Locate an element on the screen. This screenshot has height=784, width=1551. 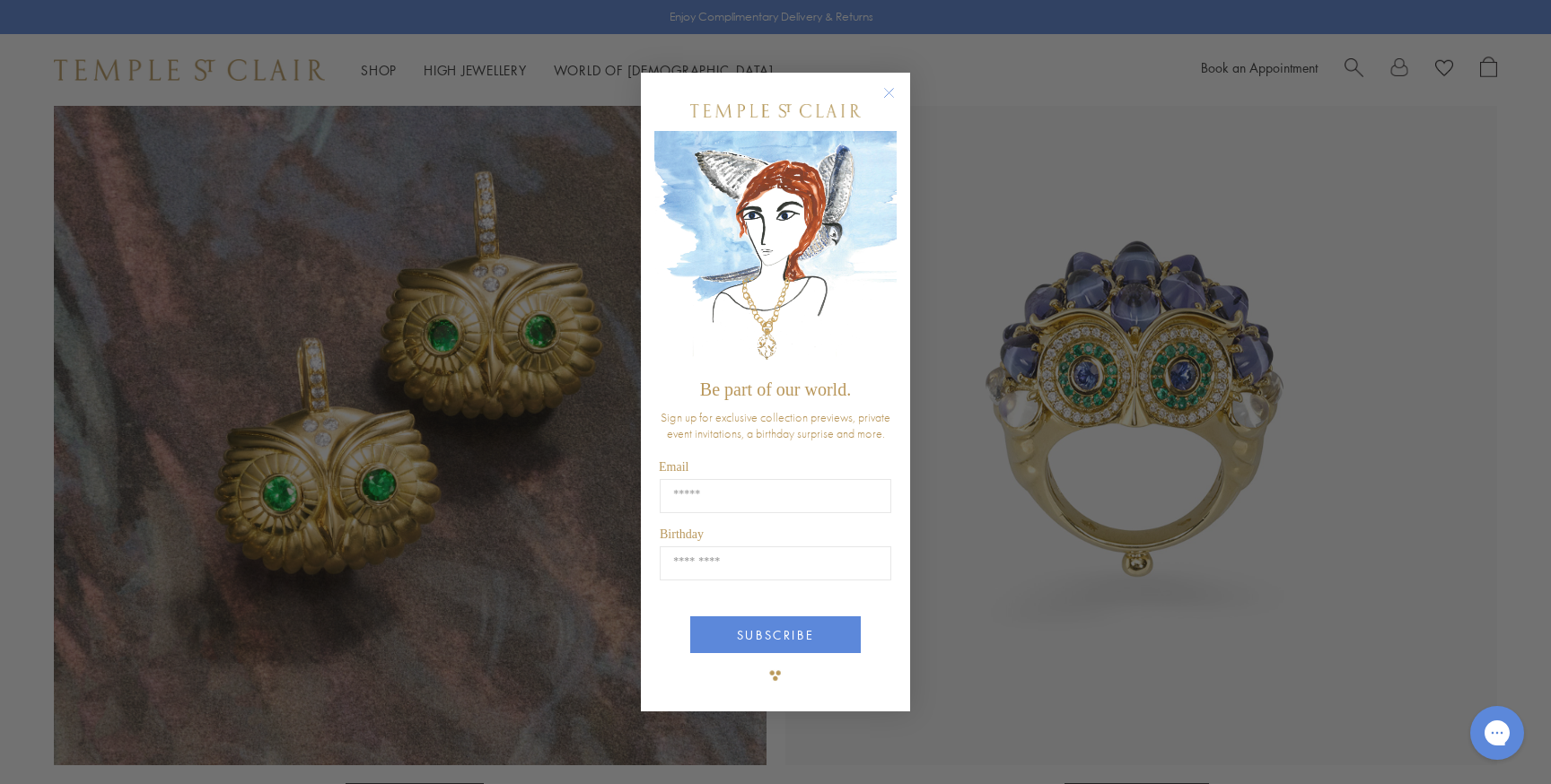
img: Temple St. Clair is located at coordinates (776, 110).